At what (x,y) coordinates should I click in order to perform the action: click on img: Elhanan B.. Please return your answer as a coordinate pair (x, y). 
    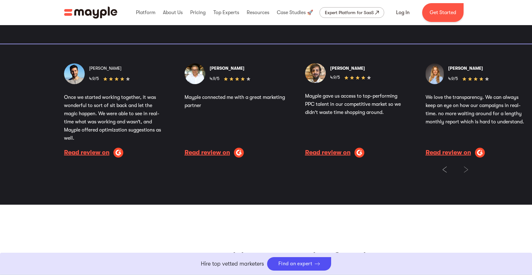
    Looking at the image, I should click on (74, 74).